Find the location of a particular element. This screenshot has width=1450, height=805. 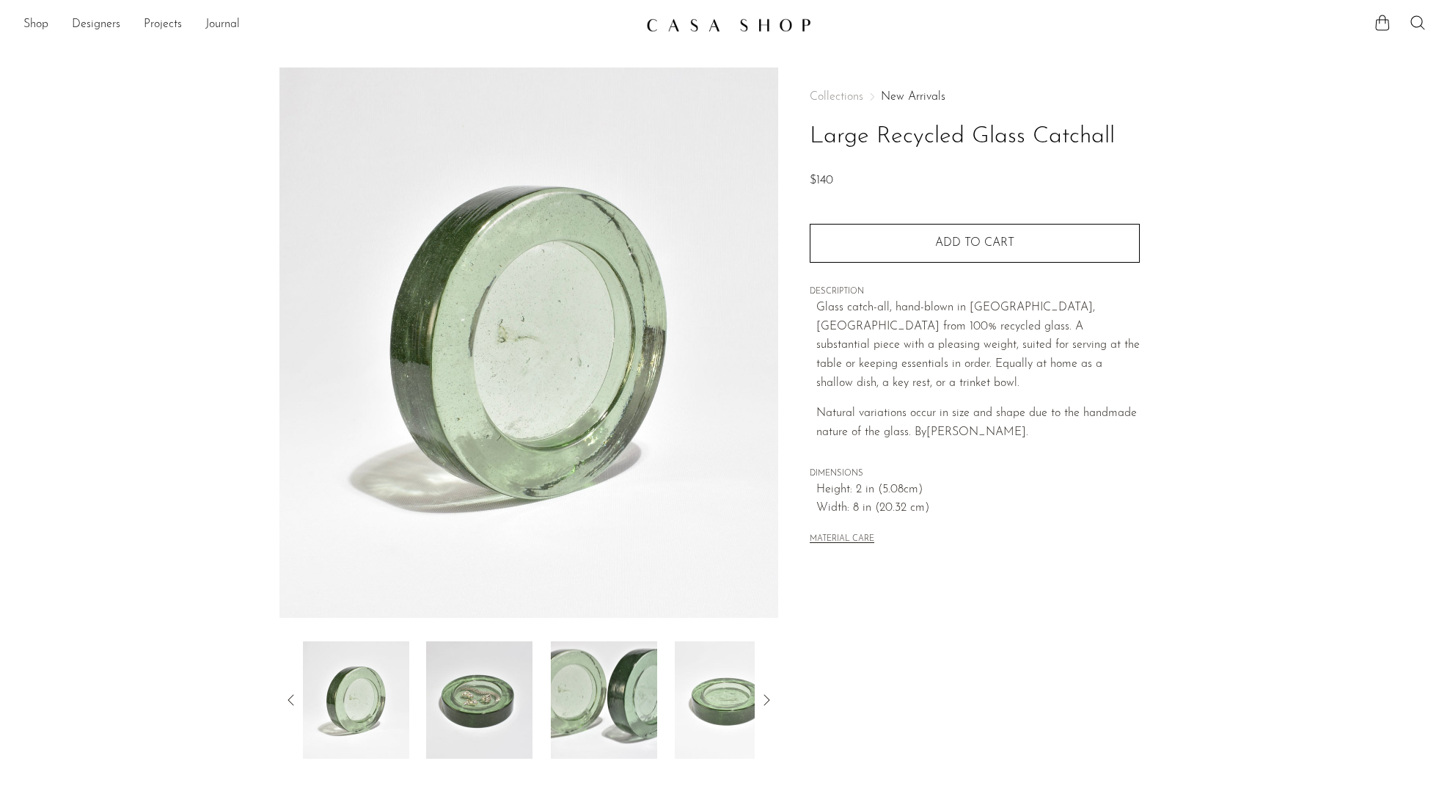

ul: NEW HEADER MENU is located at coordinates (329, 25).